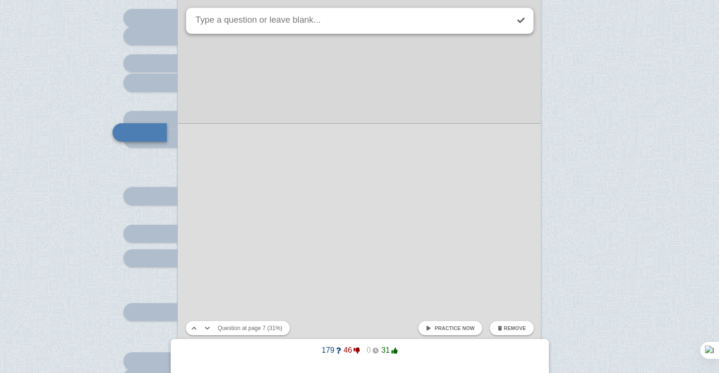 The image size is (719, 373). Describe the element at coordinates (350, 351) in the screenshot. I see `span: 46` at that location.